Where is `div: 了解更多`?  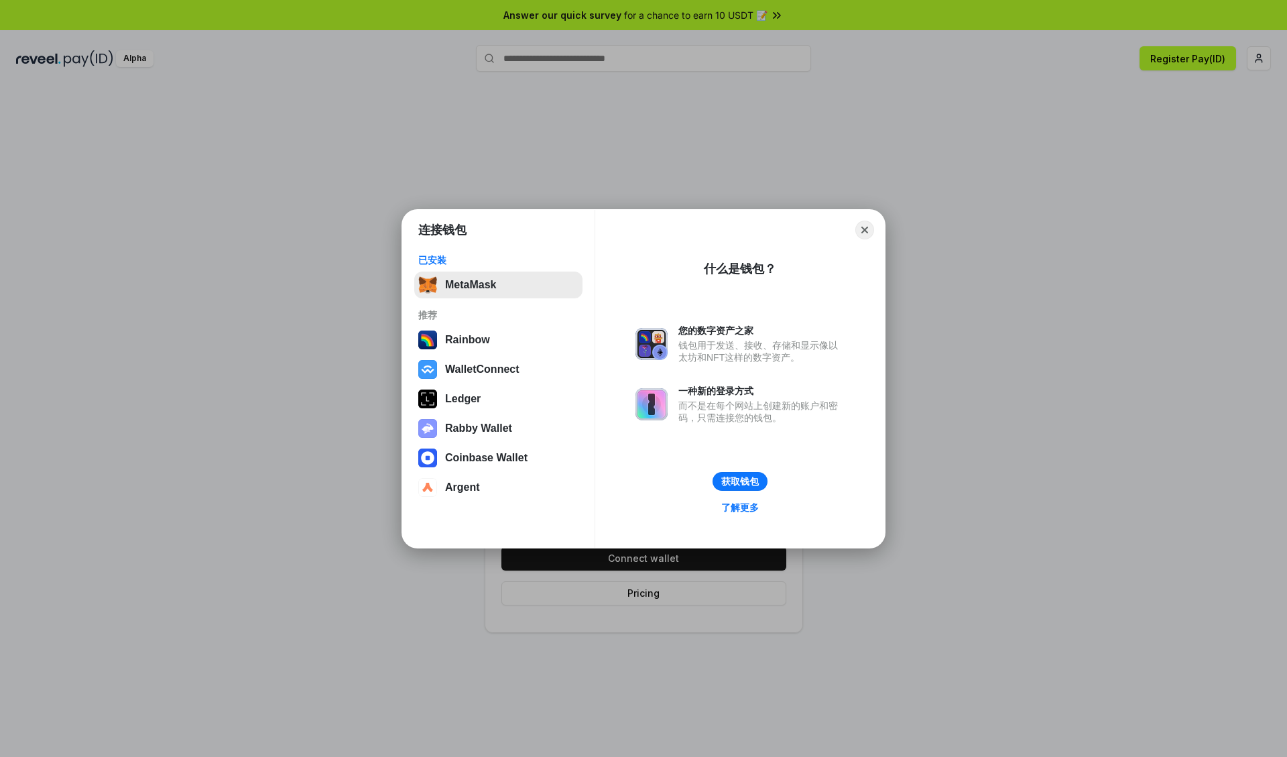
div: 了解更多 is located at coordinates (740, 507).